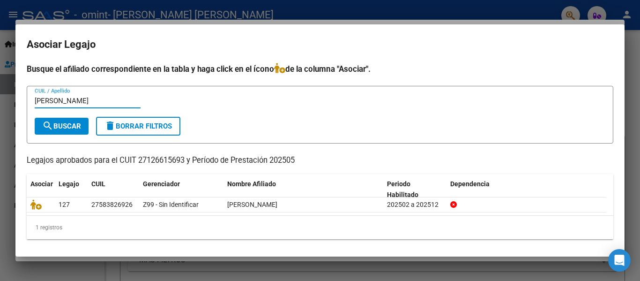 The height and width of the screenshot is (281, 640). Describe the element at coordinates (64, 204) in the screenshot. I see `span: 127` at that location.